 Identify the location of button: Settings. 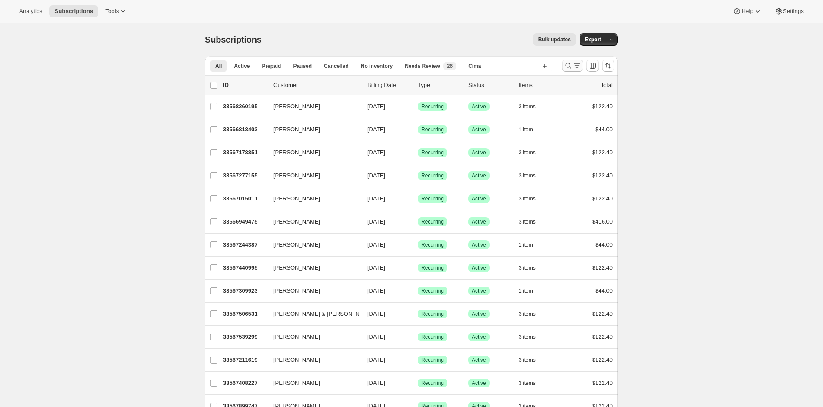
(789, 11).